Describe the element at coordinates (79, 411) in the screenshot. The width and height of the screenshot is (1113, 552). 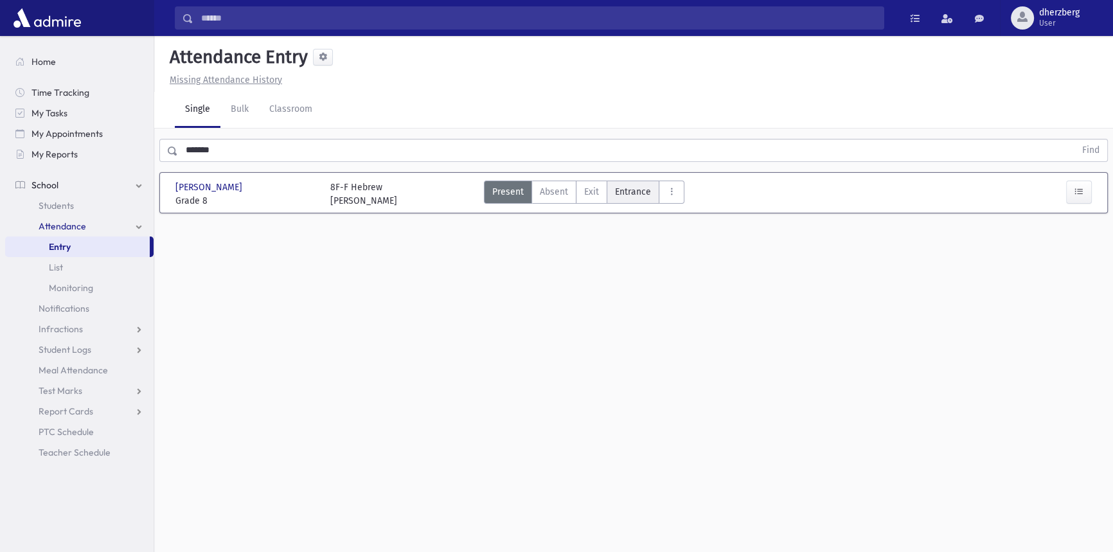
I see `a: Report Cards` at that location.